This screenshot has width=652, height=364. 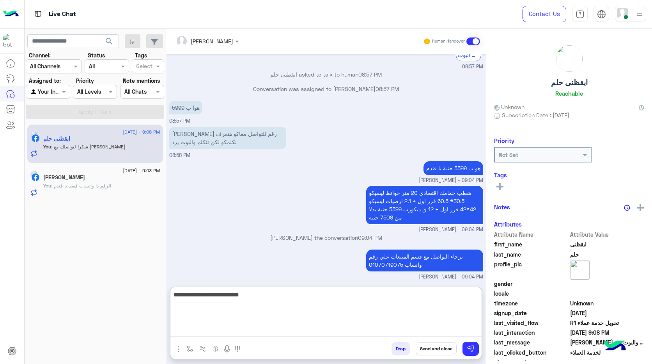 What do you see at coordinates (641, 208) in the screenshot?
I see `img: add` at bounding box center [641, 208].